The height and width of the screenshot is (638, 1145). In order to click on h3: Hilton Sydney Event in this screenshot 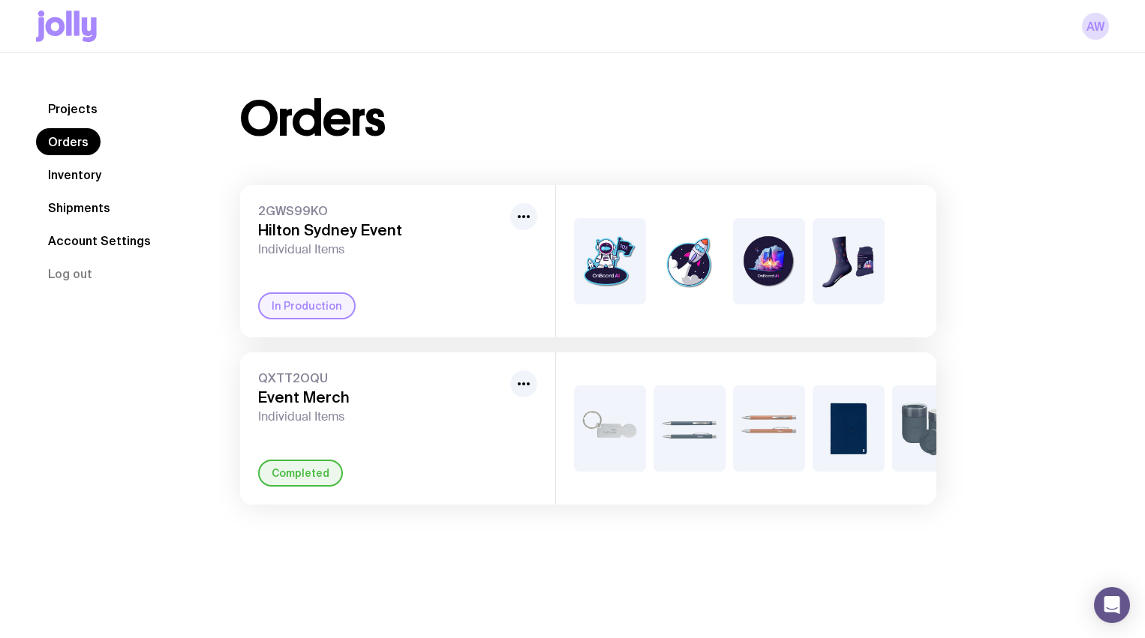, I will do `click(381, 230)`.